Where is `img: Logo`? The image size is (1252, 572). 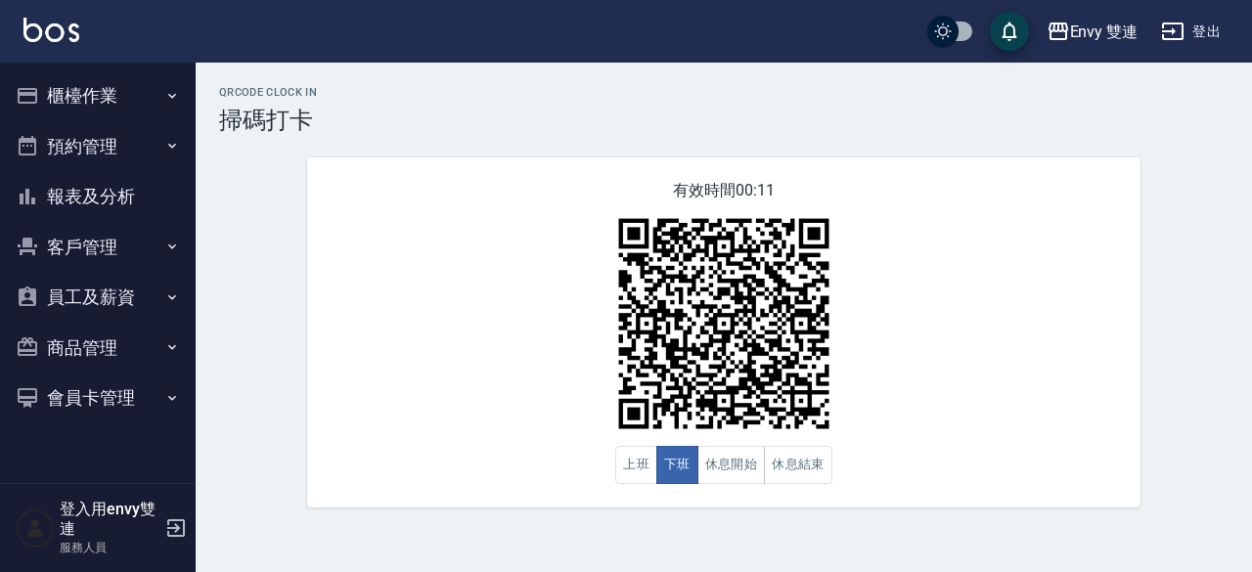
img: Logo is located at coordinates (51, 29).